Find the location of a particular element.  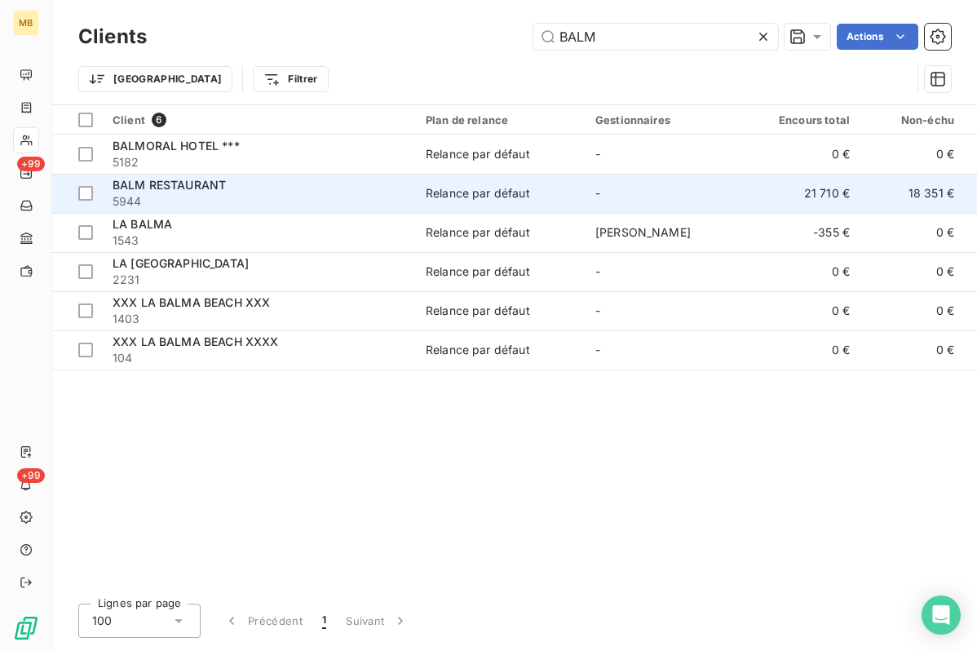

button: 1 is located at coordinates (324, 621).